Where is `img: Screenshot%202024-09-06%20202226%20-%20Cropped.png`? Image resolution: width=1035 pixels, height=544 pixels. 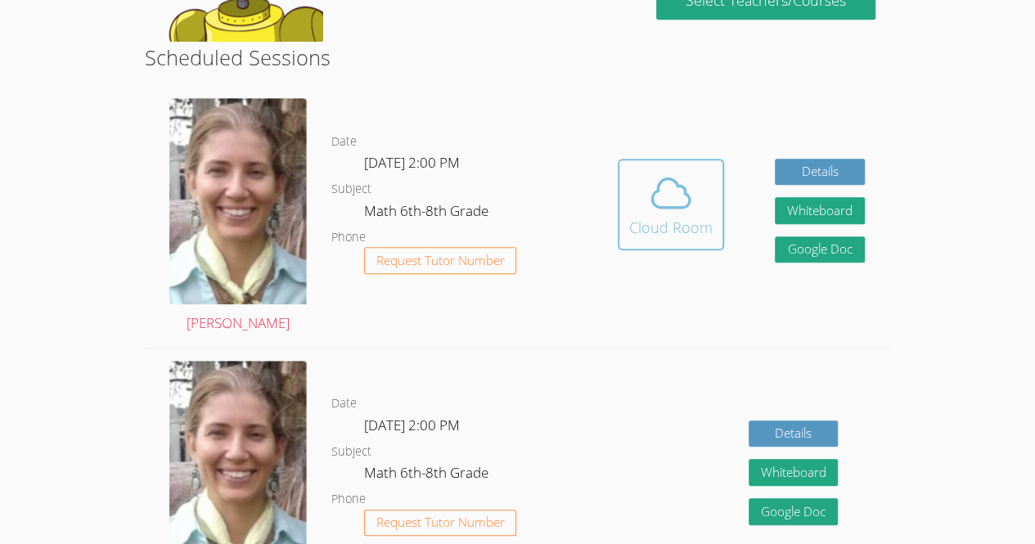
img: Screenshot%202024-09-06%20202226%20-%20Cropped.png is located at coordinates (238, 201).